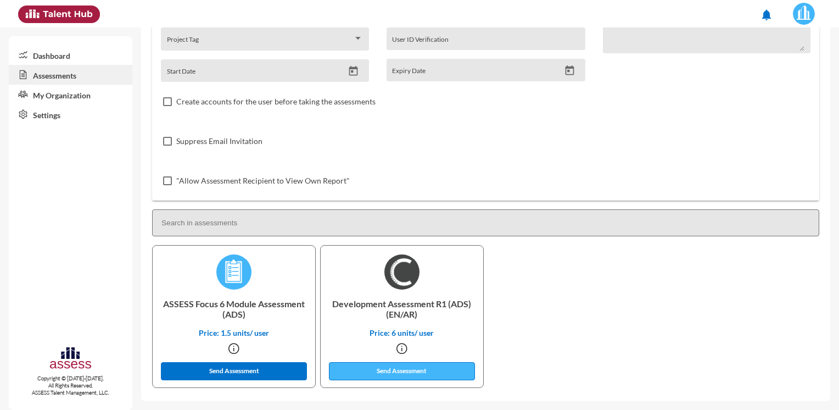 The width and height of the screenshot is (839, 410). What do you see at coordinates (234, 332) in the screenshot?
I see `p: Price: 1.5 units/ user` at bounding box center [234, 332].